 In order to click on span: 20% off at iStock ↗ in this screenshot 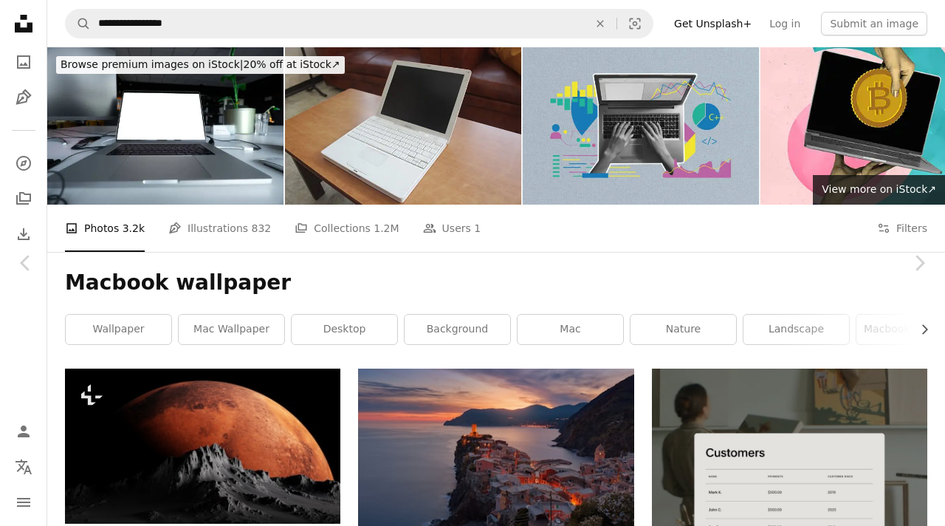, I will do `click(200, 64)`.